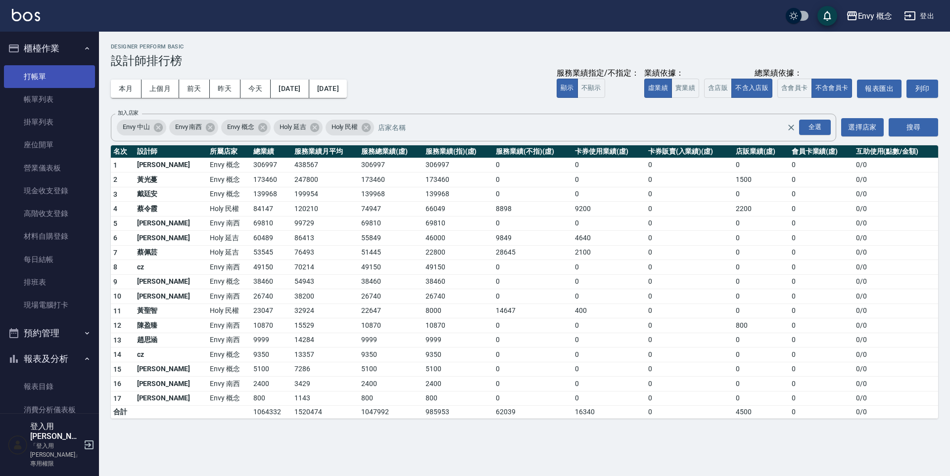 This screenshot has height=476, width=950. Describe the element at coordinates (194, 89) in the screenshot. I see `button: 前天` at that location.